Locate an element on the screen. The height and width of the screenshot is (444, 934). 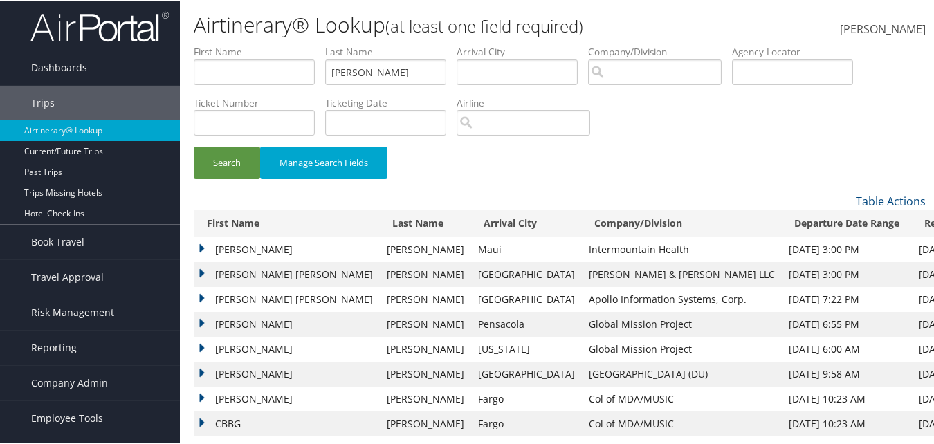
span: Company Admin is located at coordinates (69, 382).